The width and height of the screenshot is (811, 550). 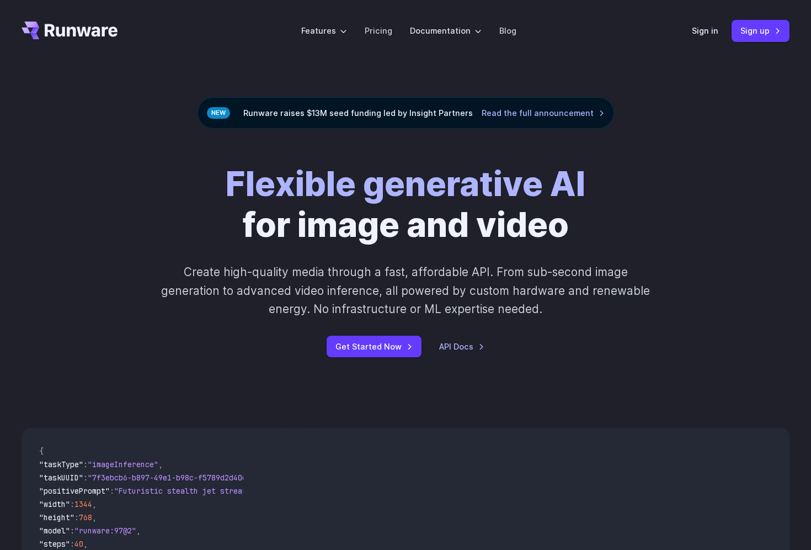 I want to click on span: 768, so click(x=86, y=517).